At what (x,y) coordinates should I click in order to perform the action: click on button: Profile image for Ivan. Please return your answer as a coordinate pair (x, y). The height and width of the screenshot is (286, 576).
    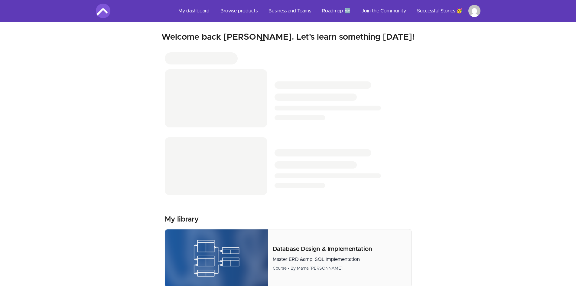
    Looking at the image, I should click on (475, 11).